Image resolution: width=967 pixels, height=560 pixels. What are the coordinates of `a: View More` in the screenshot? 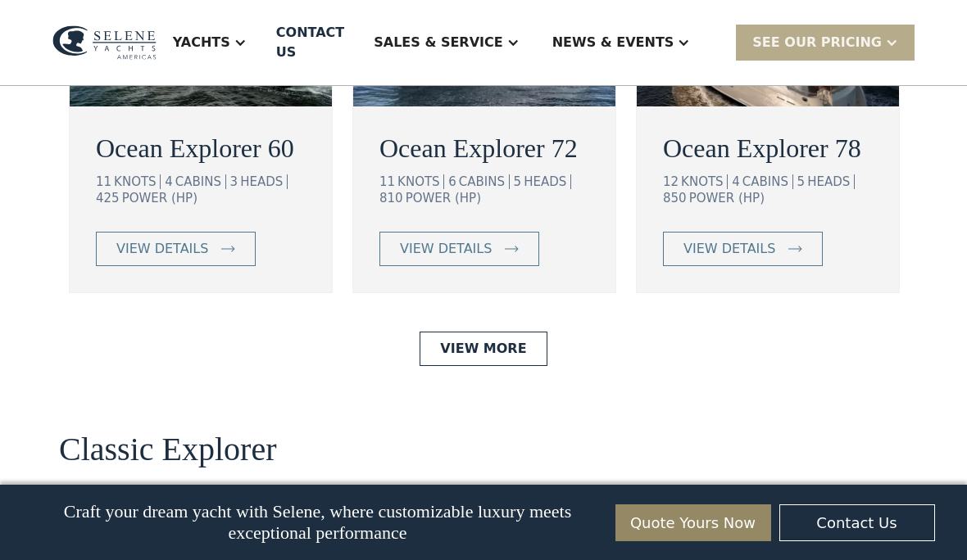 It's located at (483, 349).